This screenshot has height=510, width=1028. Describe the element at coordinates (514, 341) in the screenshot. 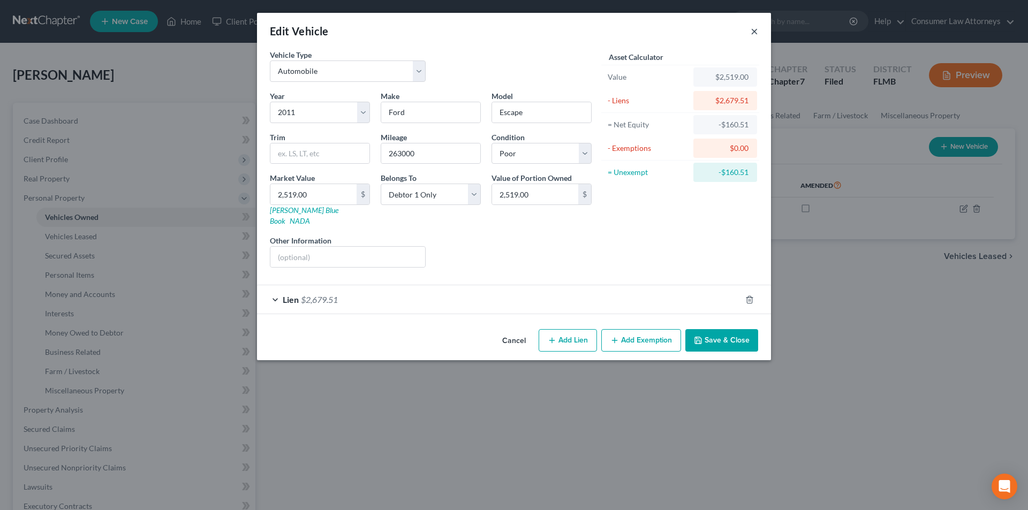

I see `button: Cancel` at that location.